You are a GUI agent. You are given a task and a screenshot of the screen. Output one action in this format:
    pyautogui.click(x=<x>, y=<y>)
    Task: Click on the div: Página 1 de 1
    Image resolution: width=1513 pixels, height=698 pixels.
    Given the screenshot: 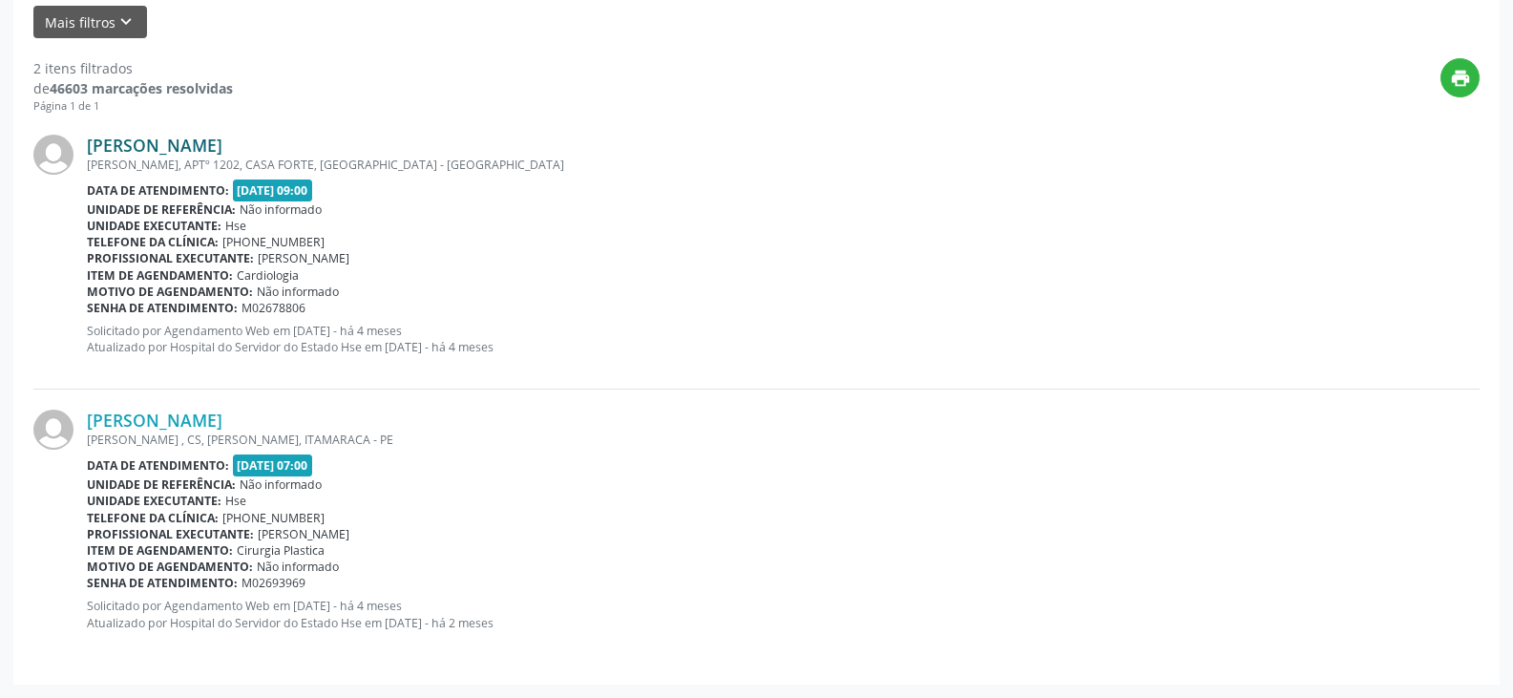 What is the action you would take?
    pyautogui.click(x=133, y=106)
    